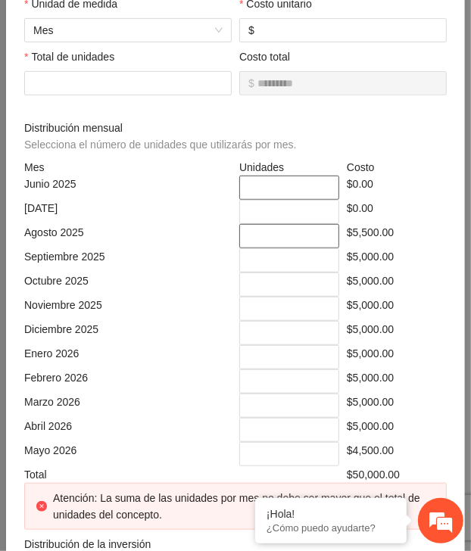 The image size is (471, 551). Describe the element at coordinates (128, 454) in the screenshot. I see `div: Mayo 2026` at that location.